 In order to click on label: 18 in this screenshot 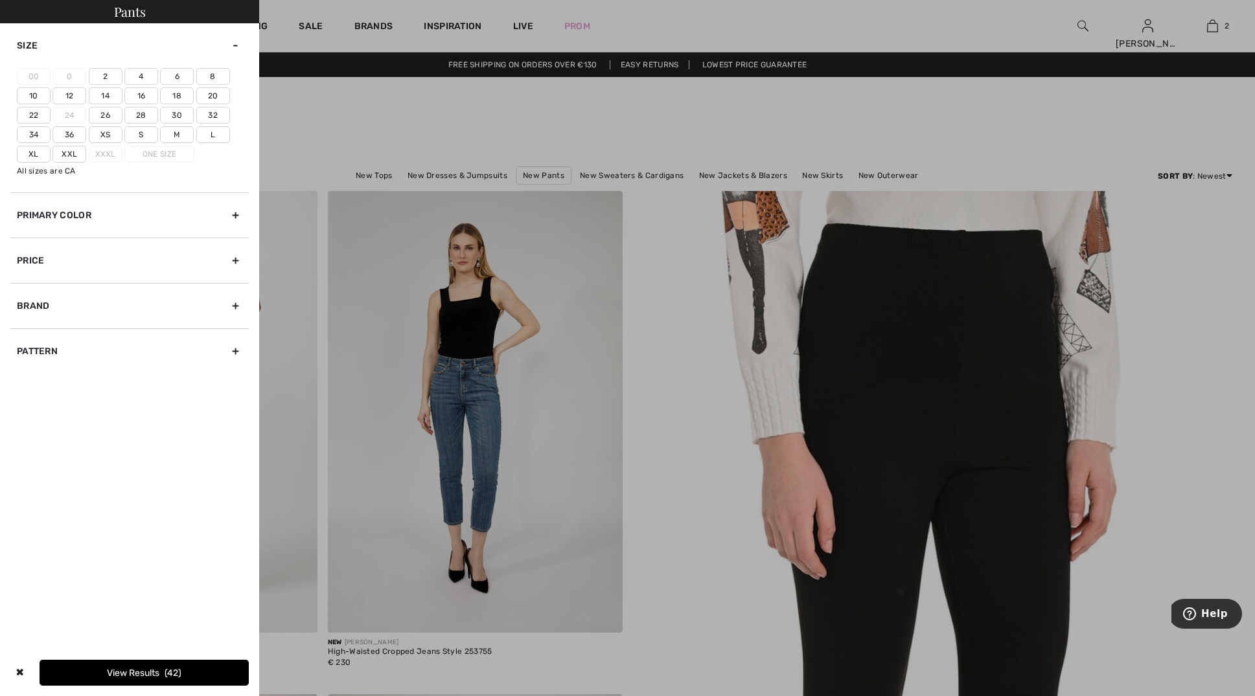, I will do `click(177, 96)`.